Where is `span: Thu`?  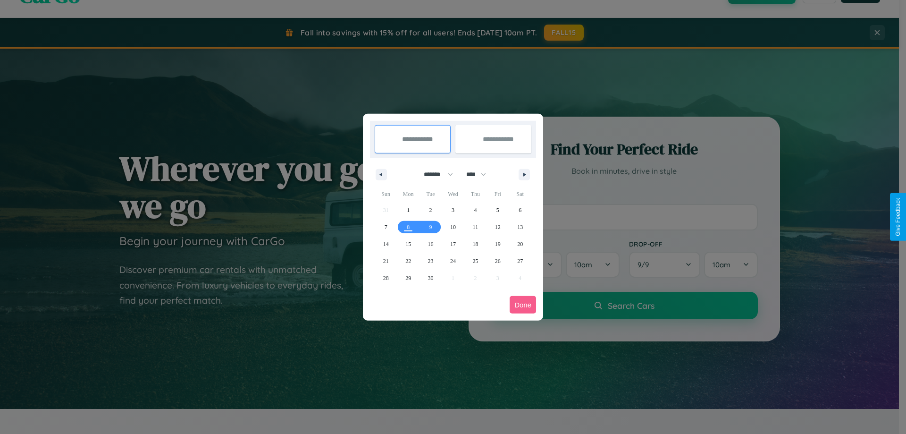 span: Thu is located at coordinates (475, 194).